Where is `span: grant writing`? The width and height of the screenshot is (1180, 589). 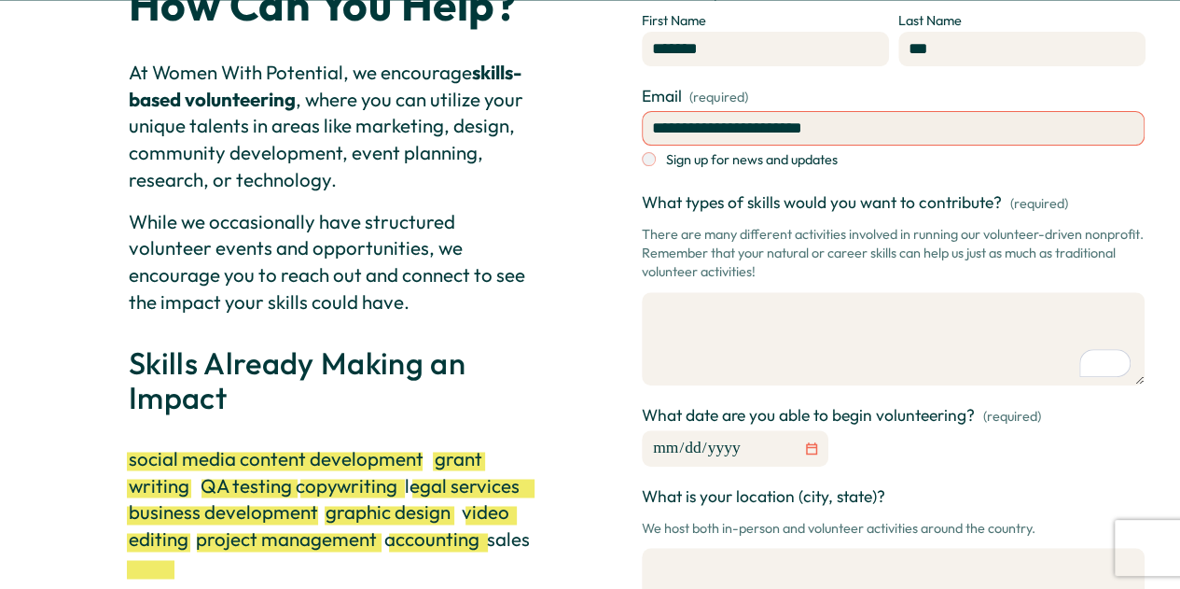
span: grant writing is located at coordinates (307, 471).